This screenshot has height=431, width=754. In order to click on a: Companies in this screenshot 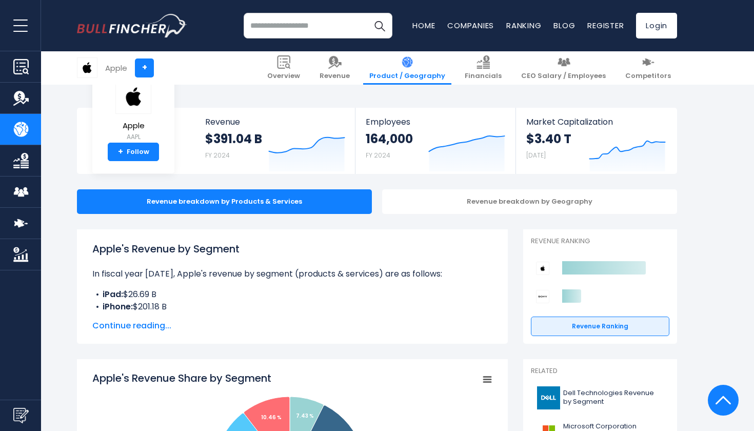, I will do `click(470, 25)`.